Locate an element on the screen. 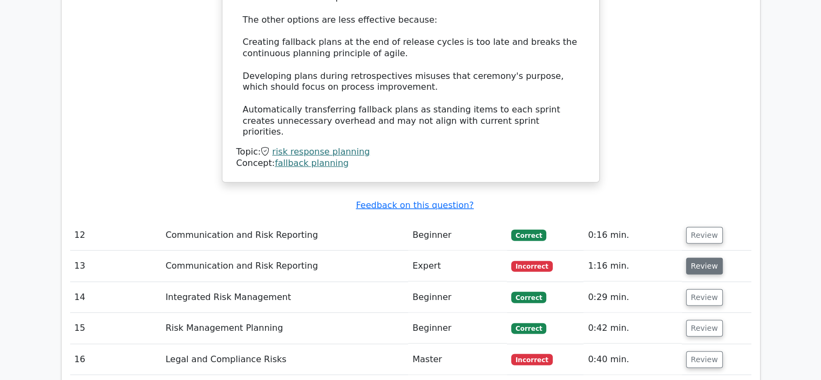  td: 0:42 min. is located at coordinates (632, 328).